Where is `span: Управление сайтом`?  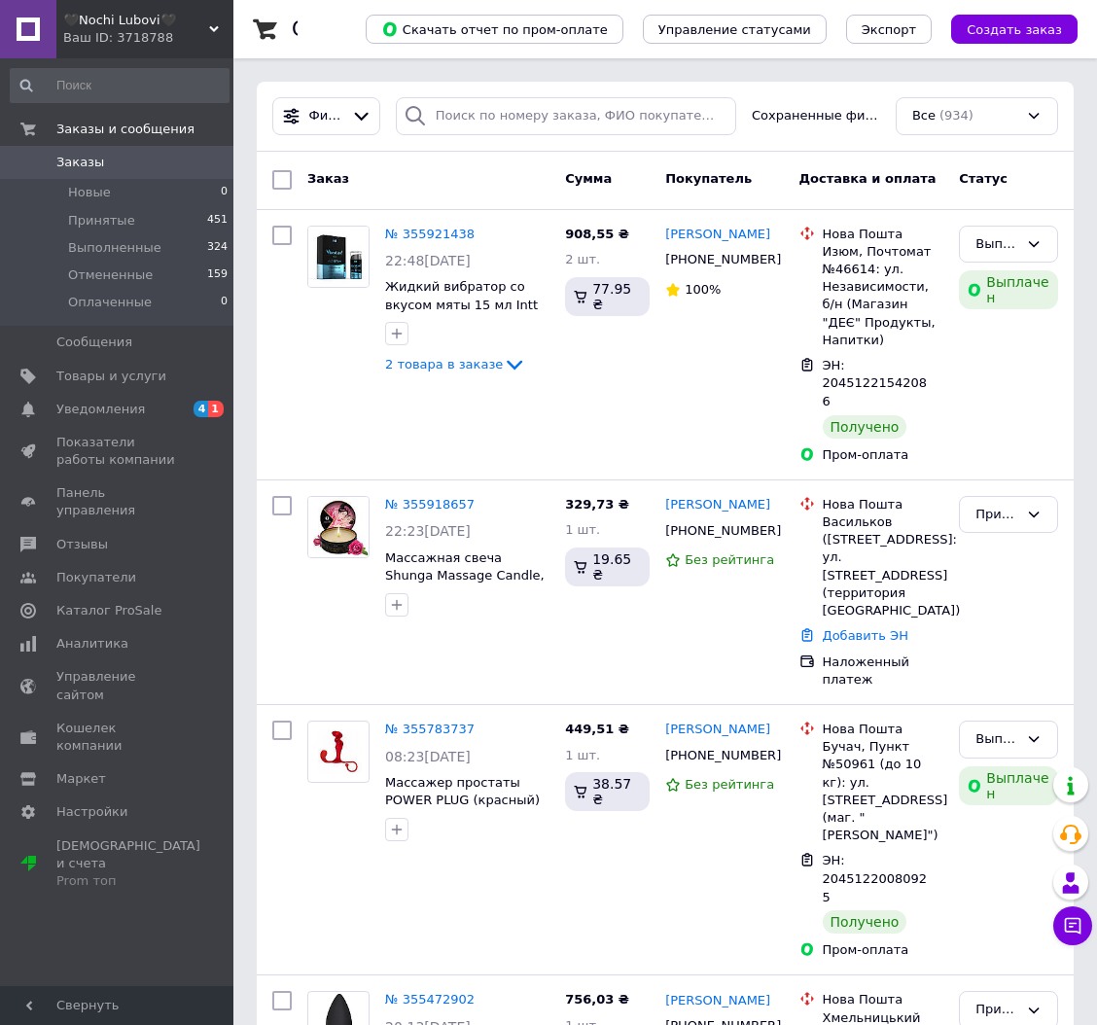
span: Управление сайтом is located at coordinates (118, 686).